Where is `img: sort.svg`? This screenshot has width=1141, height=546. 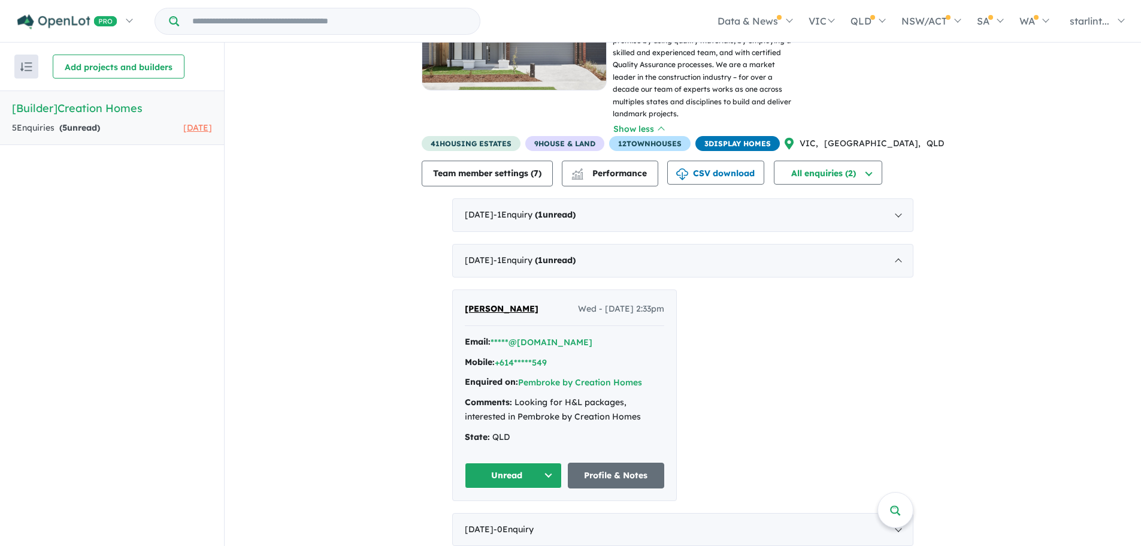 img: sort.svg is located at coordinates (26, 66).